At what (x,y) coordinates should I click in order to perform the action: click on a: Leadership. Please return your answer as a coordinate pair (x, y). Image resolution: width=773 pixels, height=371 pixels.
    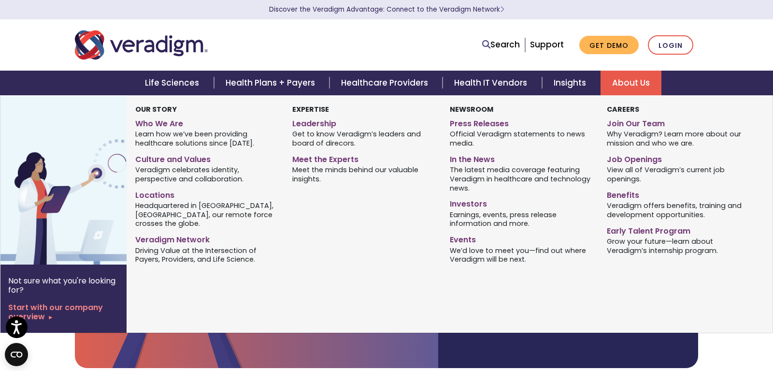
    Looking at the image, I should click on (363, 122).